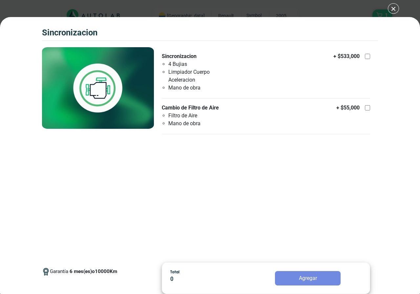 This screenshot has width=420, height=294. Describe the element at coordinates (207, 280) in the screenshot. I see `p: 0` at that location.